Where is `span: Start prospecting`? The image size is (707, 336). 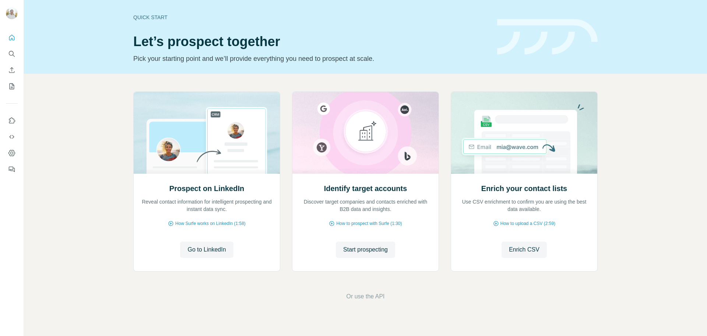
span: Start prospecting is located at coordinates (365, 249).